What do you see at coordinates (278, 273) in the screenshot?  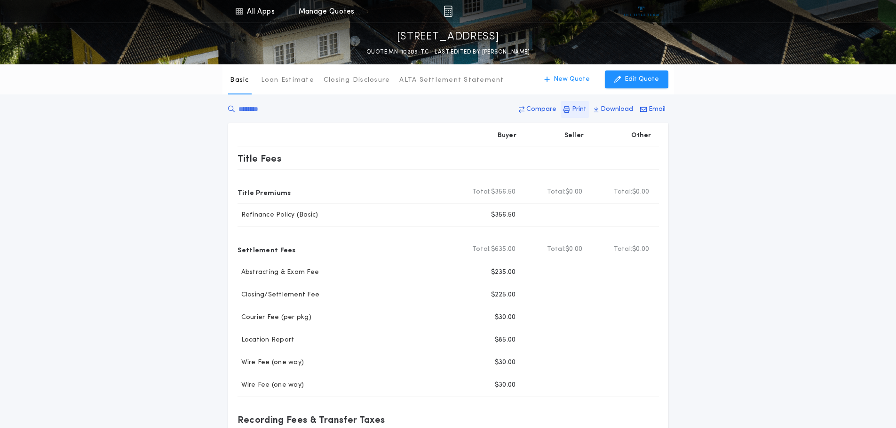 I see `p: Abstracting & Exam Fee` at bounding box center [278, 273].